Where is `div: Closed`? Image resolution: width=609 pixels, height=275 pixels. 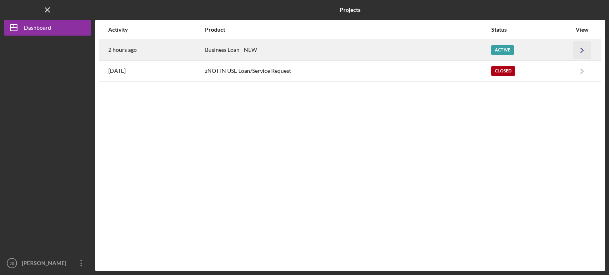 div: Closed is located at coordinates (503, 71).